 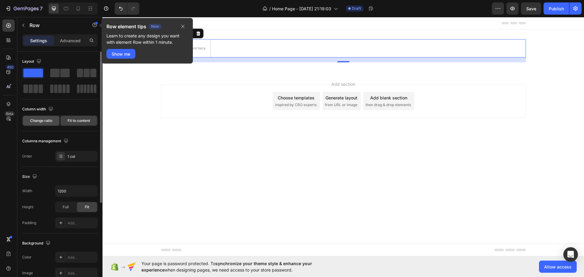 What do you see at coordinates (357, 9) in the screenshot?
I see `span: Draft` at bounding box center [357, 9].